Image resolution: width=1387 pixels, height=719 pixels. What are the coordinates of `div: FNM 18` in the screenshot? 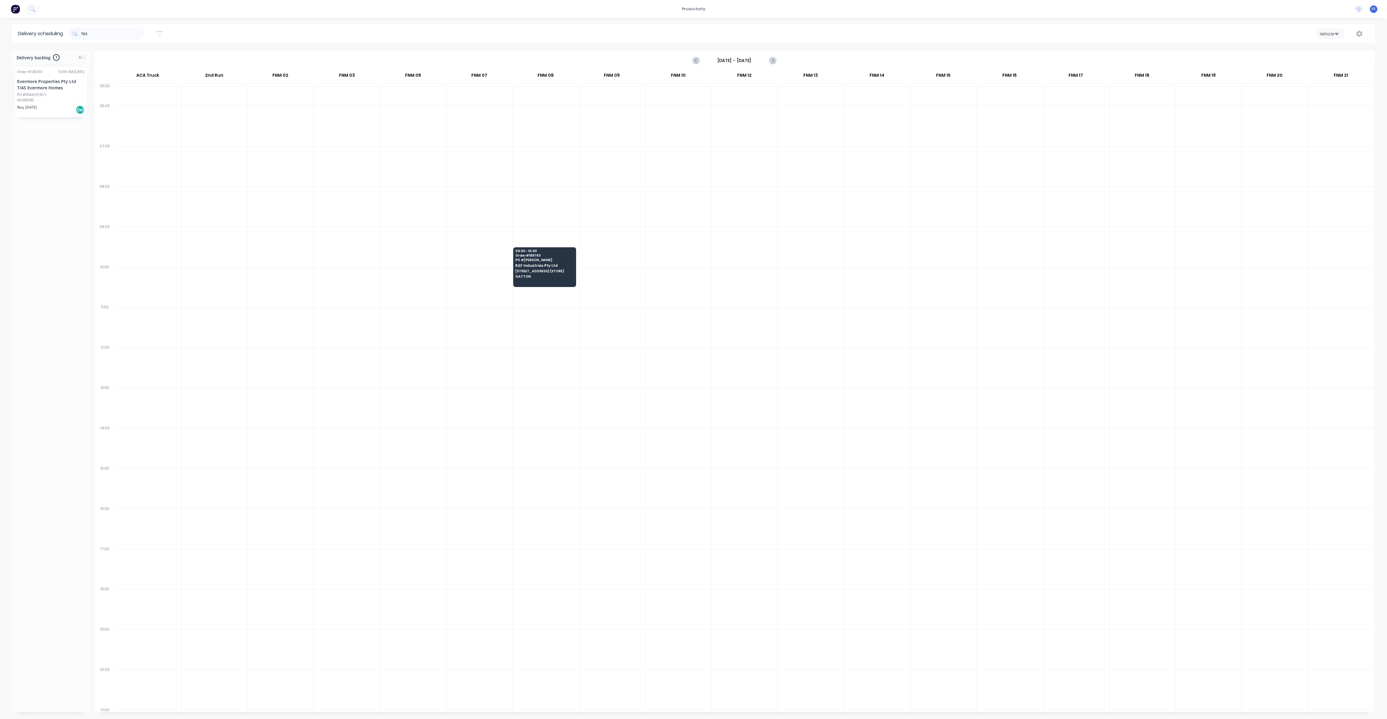 It's located at (1142, 77).